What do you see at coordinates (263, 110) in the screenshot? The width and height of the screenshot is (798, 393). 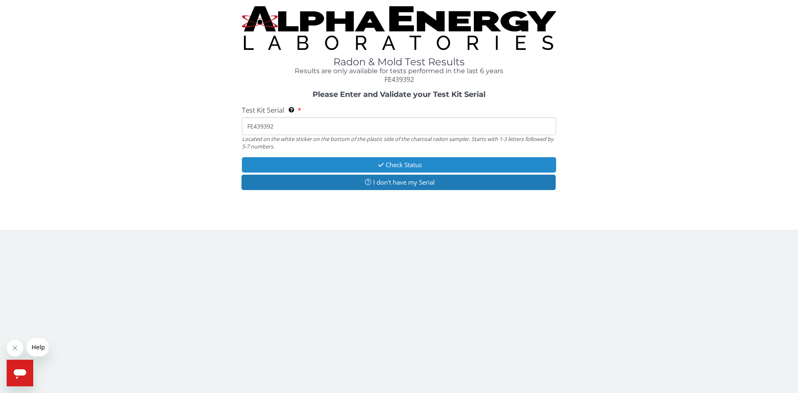 I see `span: Test Kit Serial` at bounding box center [263, 110].